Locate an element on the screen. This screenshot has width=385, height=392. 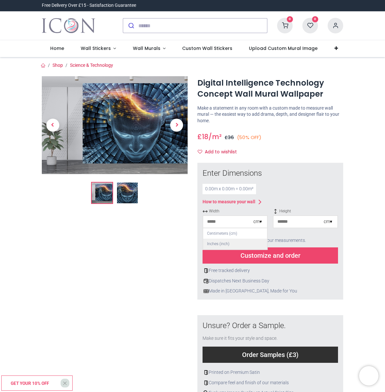
a: Science & Technology is located at coordinates (91, 65).